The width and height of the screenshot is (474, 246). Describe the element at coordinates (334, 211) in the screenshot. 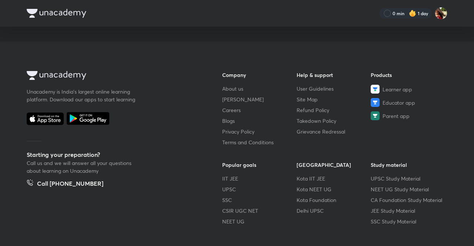

I see `a: Delhi UPSC` at that location.